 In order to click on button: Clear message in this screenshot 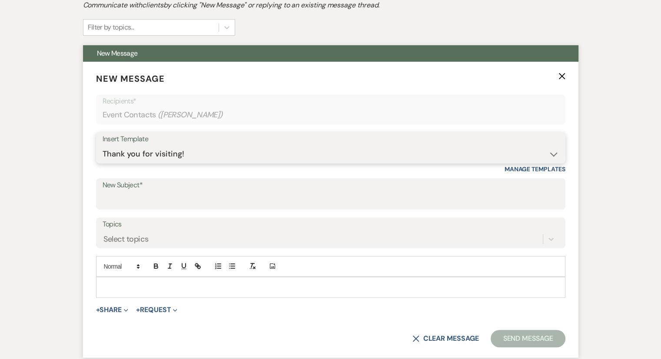, I will do `click(446, 339)`.